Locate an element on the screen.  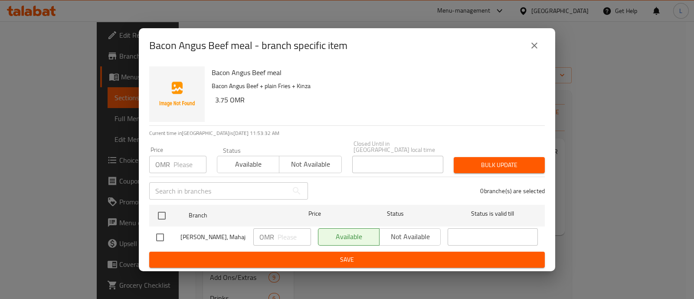
span: Status is valid till is located at coordinates (493, 213).